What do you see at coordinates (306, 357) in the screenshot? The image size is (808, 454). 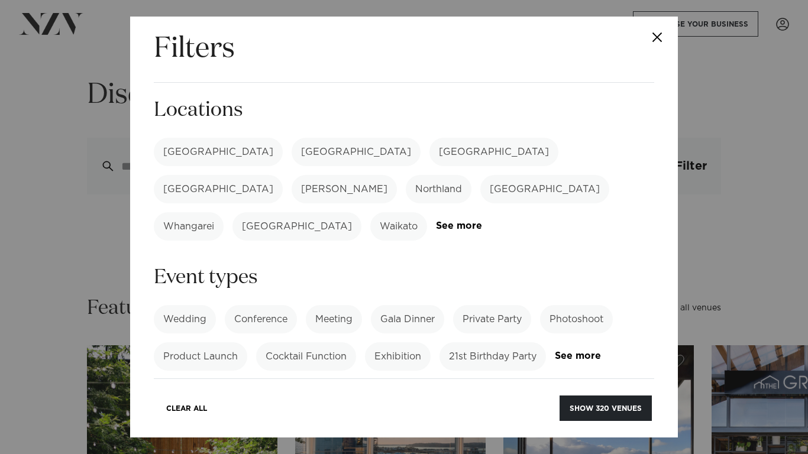 I see `label: Cocktail Function` at bounding box center [306, 357].